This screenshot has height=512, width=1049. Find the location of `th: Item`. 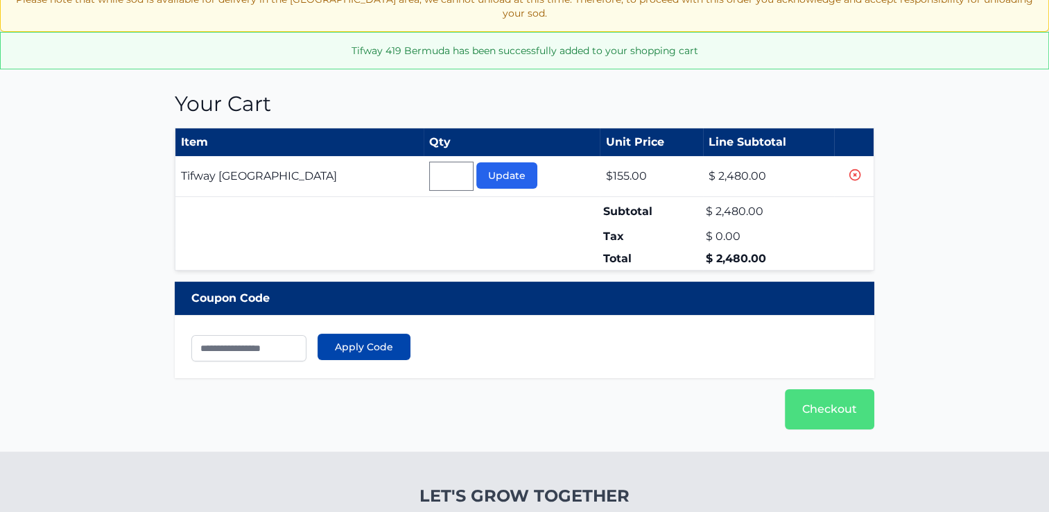

th: Item is located at coordinates (300, 142).